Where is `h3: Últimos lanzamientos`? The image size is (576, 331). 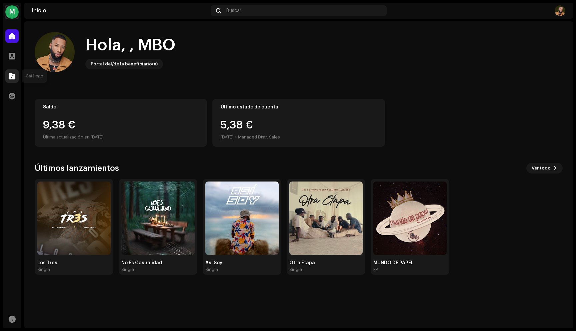
h3: Últimos lanzamientos is located at coordinates (77, 168).